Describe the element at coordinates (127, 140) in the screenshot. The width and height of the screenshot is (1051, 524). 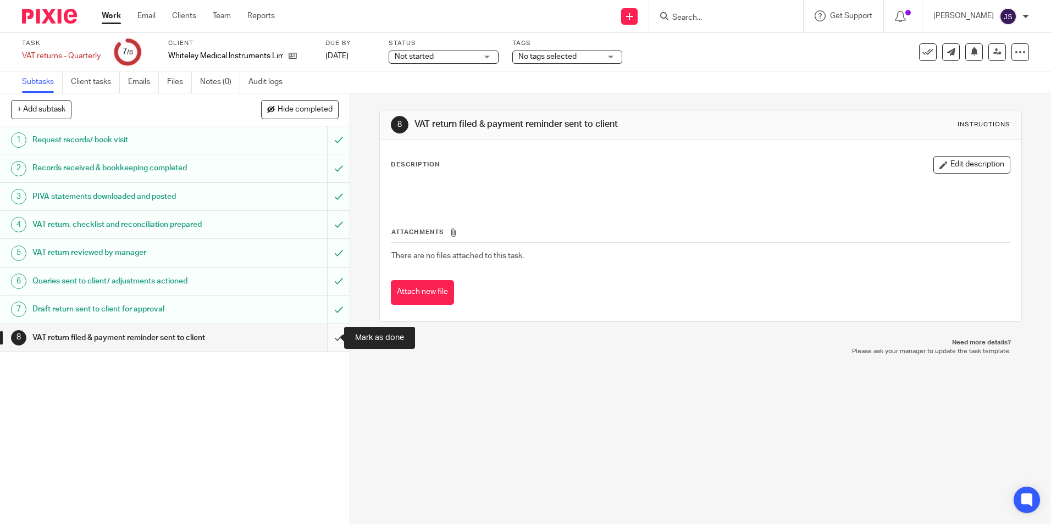
I see `h1: Request records/ book visit` at that location.